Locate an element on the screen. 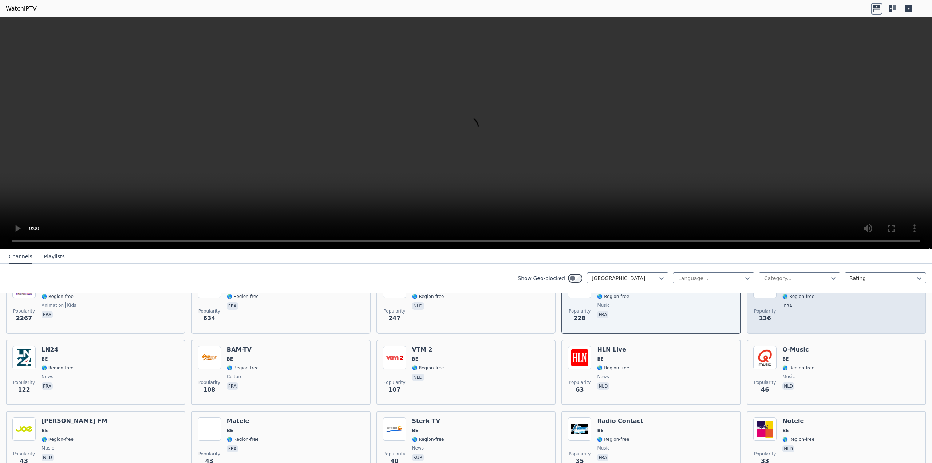  h6: Radio Contact is located at coordinates (620, 421).